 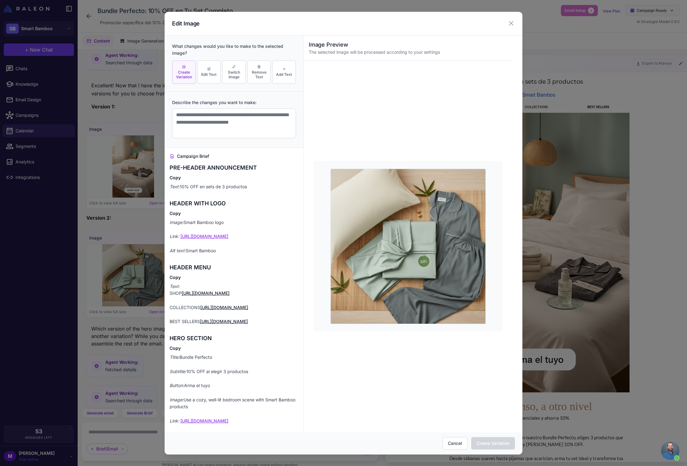 I want to click on img: Set de productos Smart Bamboo, so click(x=408, y=246).